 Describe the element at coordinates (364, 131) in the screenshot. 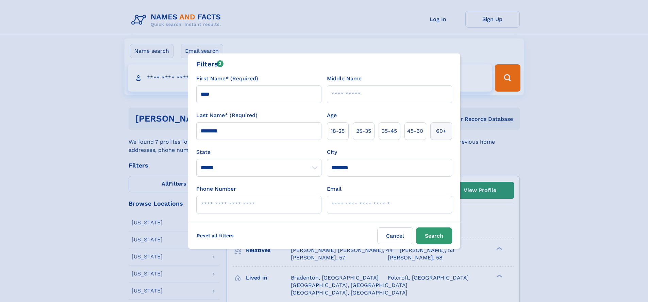

I see `span: 25‑35` at that location.